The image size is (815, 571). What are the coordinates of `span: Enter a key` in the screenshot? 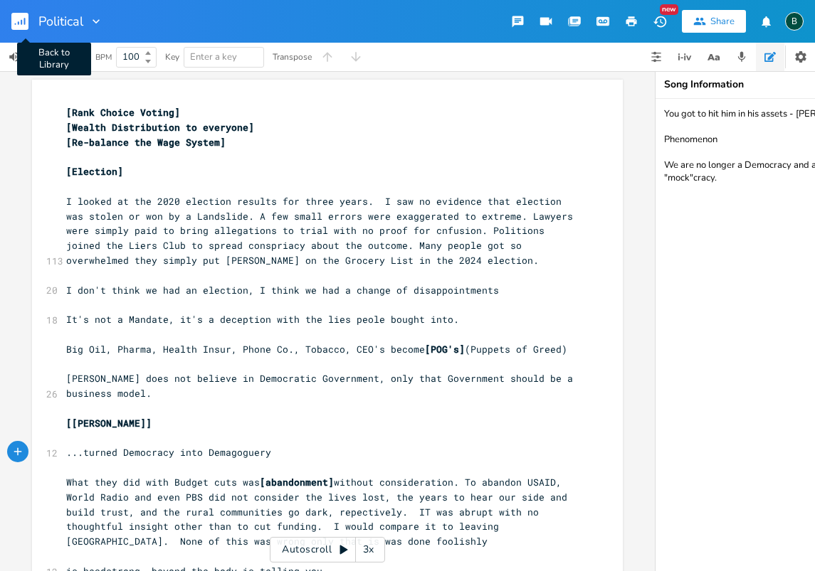 It's located at (213, 57).